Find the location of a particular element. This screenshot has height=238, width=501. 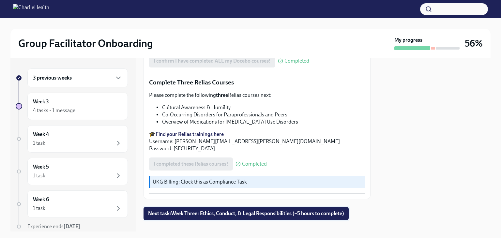

p: Complete Three Relias Courses is located at coordinates (257, 82).